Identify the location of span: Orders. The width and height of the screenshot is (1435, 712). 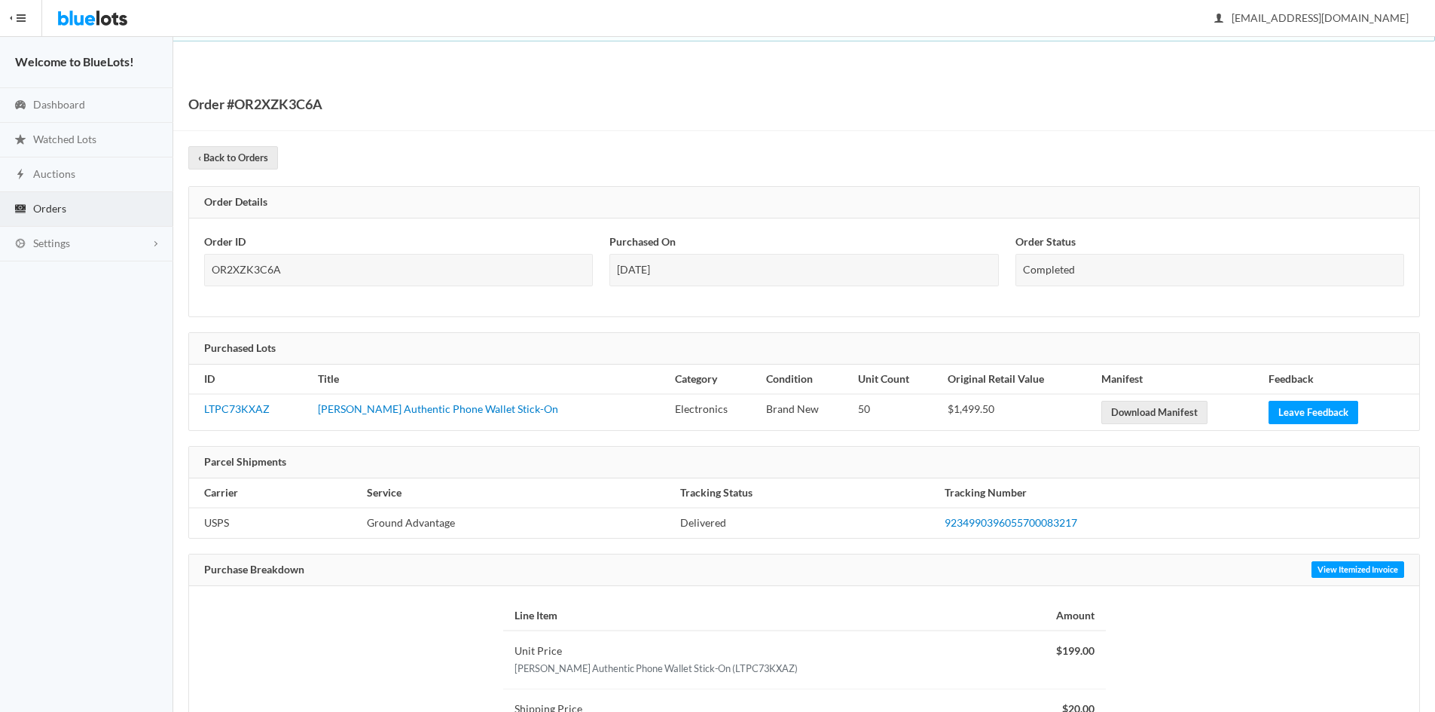
(50, 208).